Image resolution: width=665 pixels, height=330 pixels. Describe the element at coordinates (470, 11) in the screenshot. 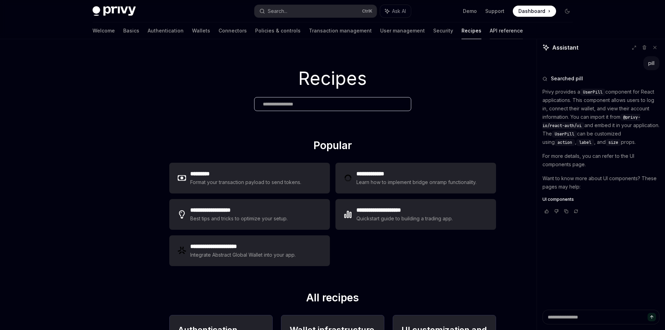

I see `a: Demo` at that location.